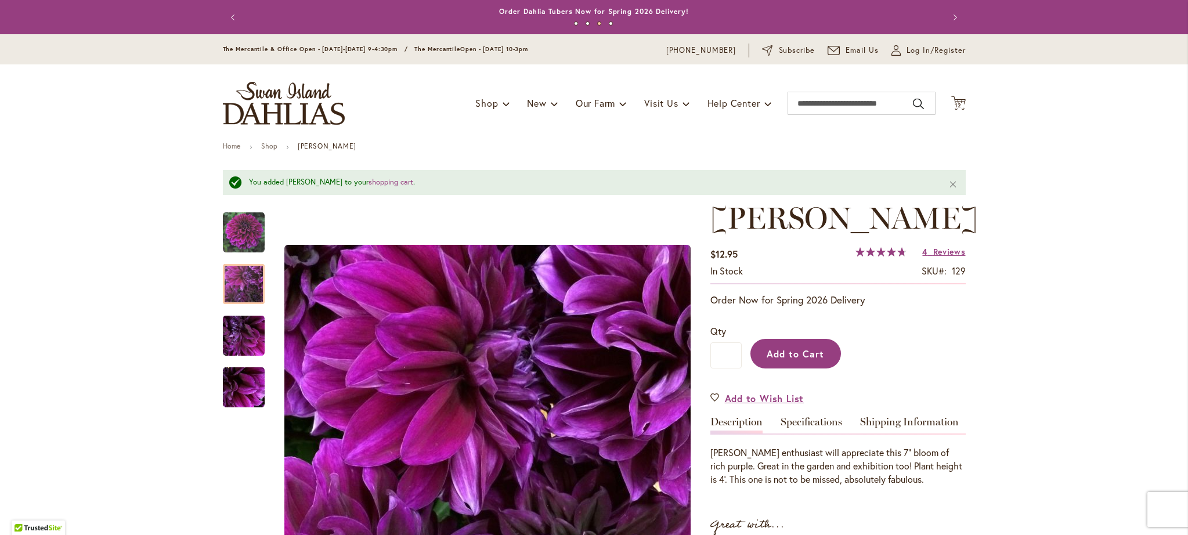  Describe the element at coordinates (881, 252) in the screenshot. I see `div: 95%` at that location.